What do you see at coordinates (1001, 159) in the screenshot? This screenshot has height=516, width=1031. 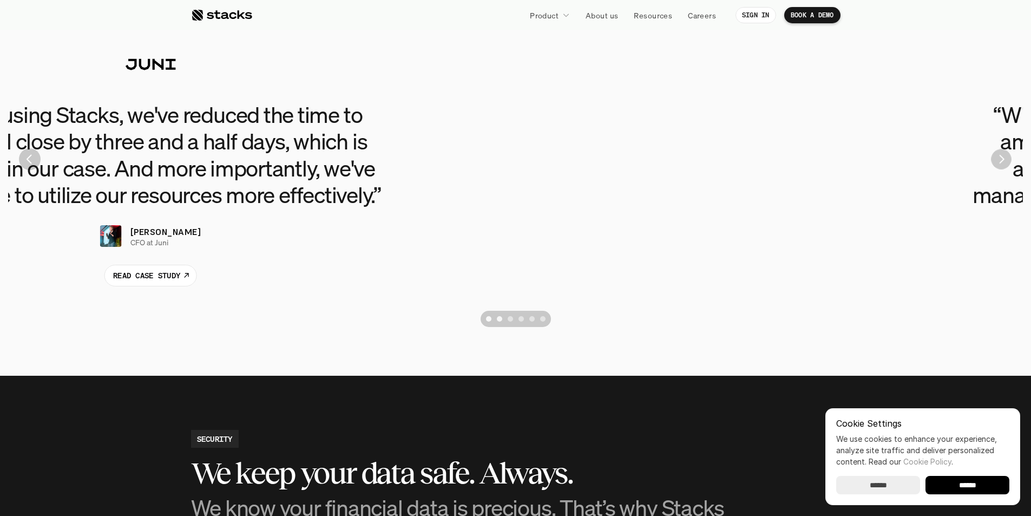 I see `img: Next Arrow` at bounding box center [1001, 159].